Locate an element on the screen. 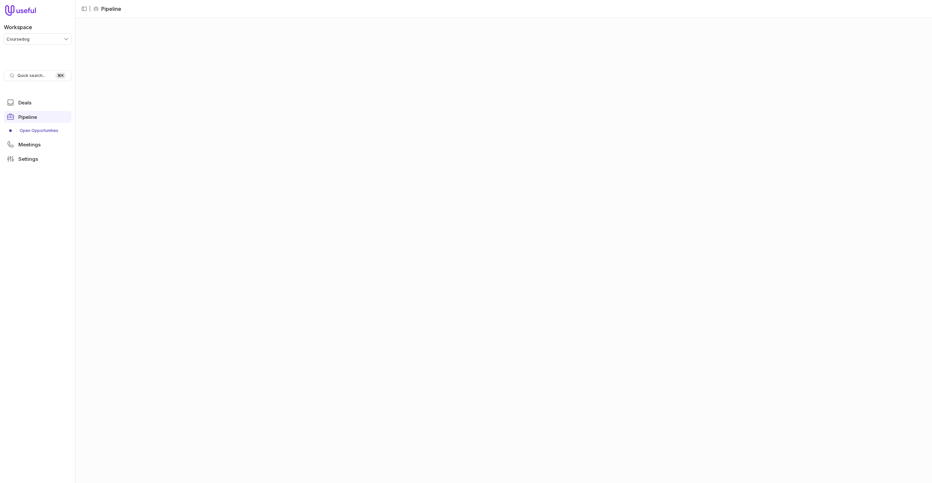 Image resolution: width=932 pixels, height=483 pixels. li: Pipeline is located at coordinates (107, 9).